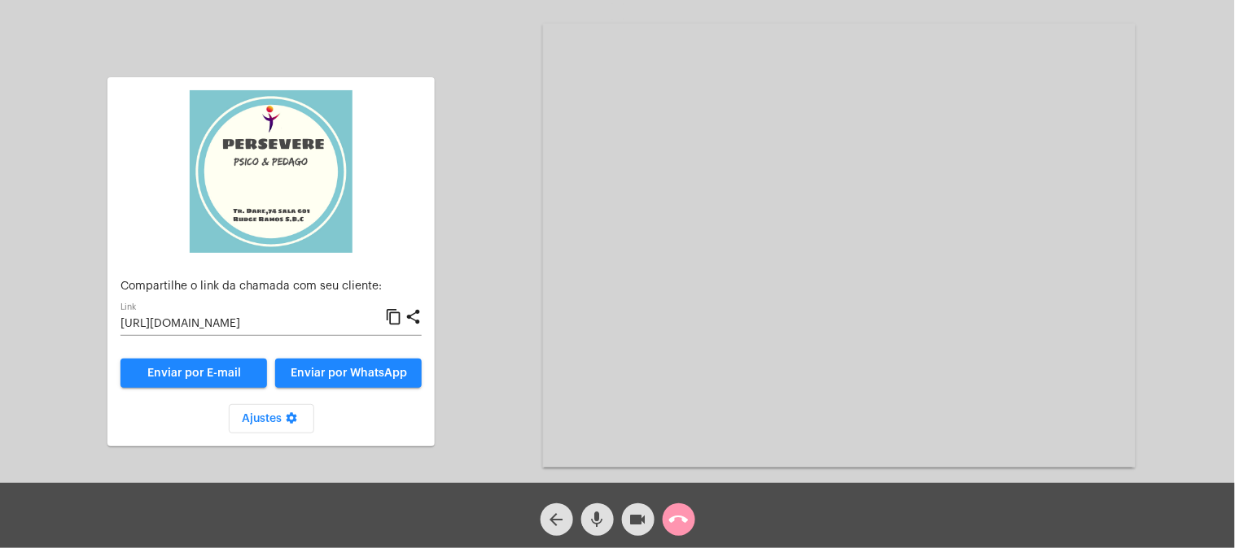 The height and width of the screenshot is (548, 1235). Describe the element at coordinates (194, 374) in the screenshot. I see `a: Enviar por E-mail` at that location.